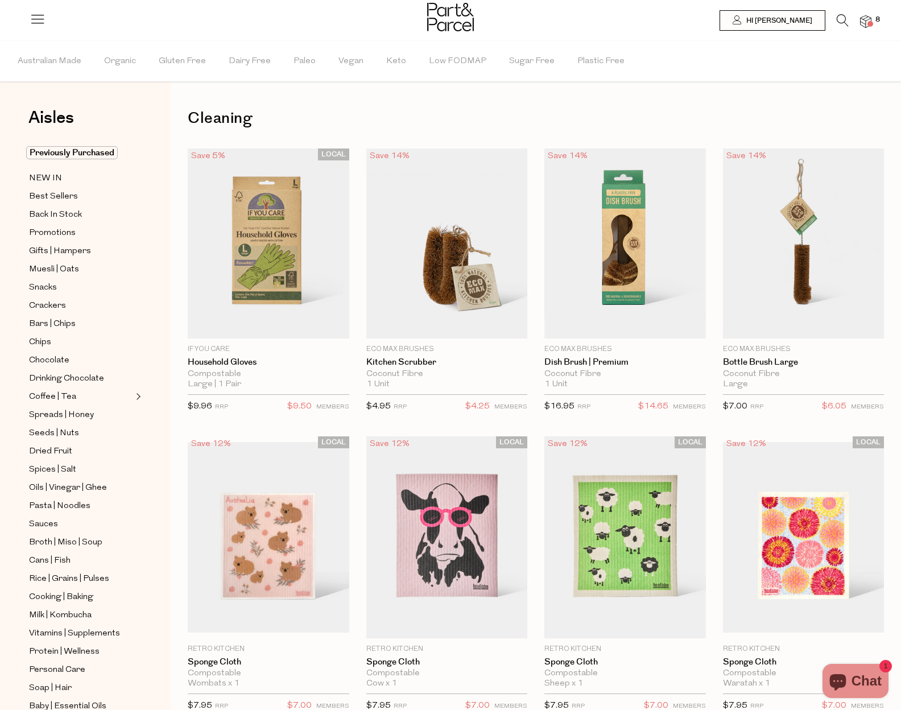  What do you see at coordinates (81, 251) in the screenshot?
I see `a: Gifts | Hampers` at bounding box center [81, 251].